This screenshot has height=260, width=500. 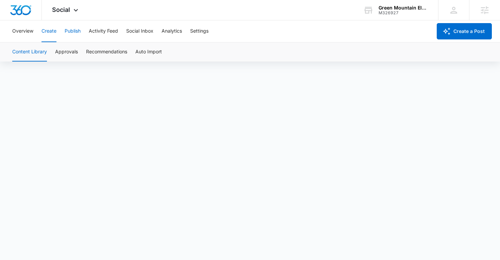 I want to click on button: Auto Import, so click(x=149, y=52).